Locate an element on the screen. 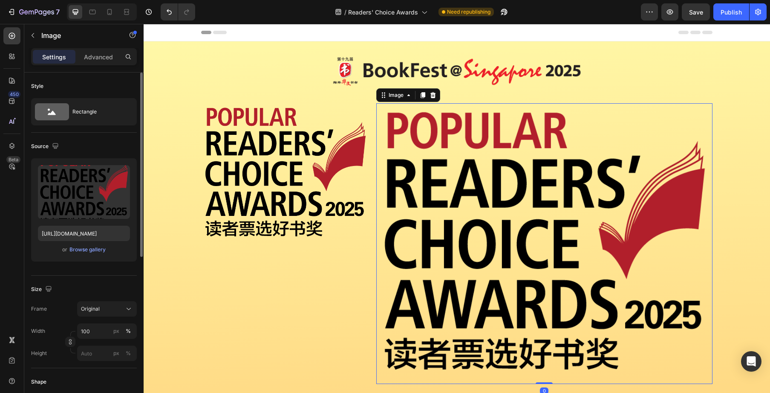 The width and height of the screenshot is (770, 393). label: Width is located at coordinates (38, 331).